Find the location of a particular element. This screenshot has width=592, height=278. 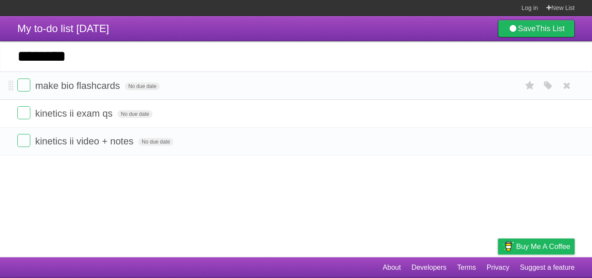

a: Suggest a feature is located at coordinates (547, 267).